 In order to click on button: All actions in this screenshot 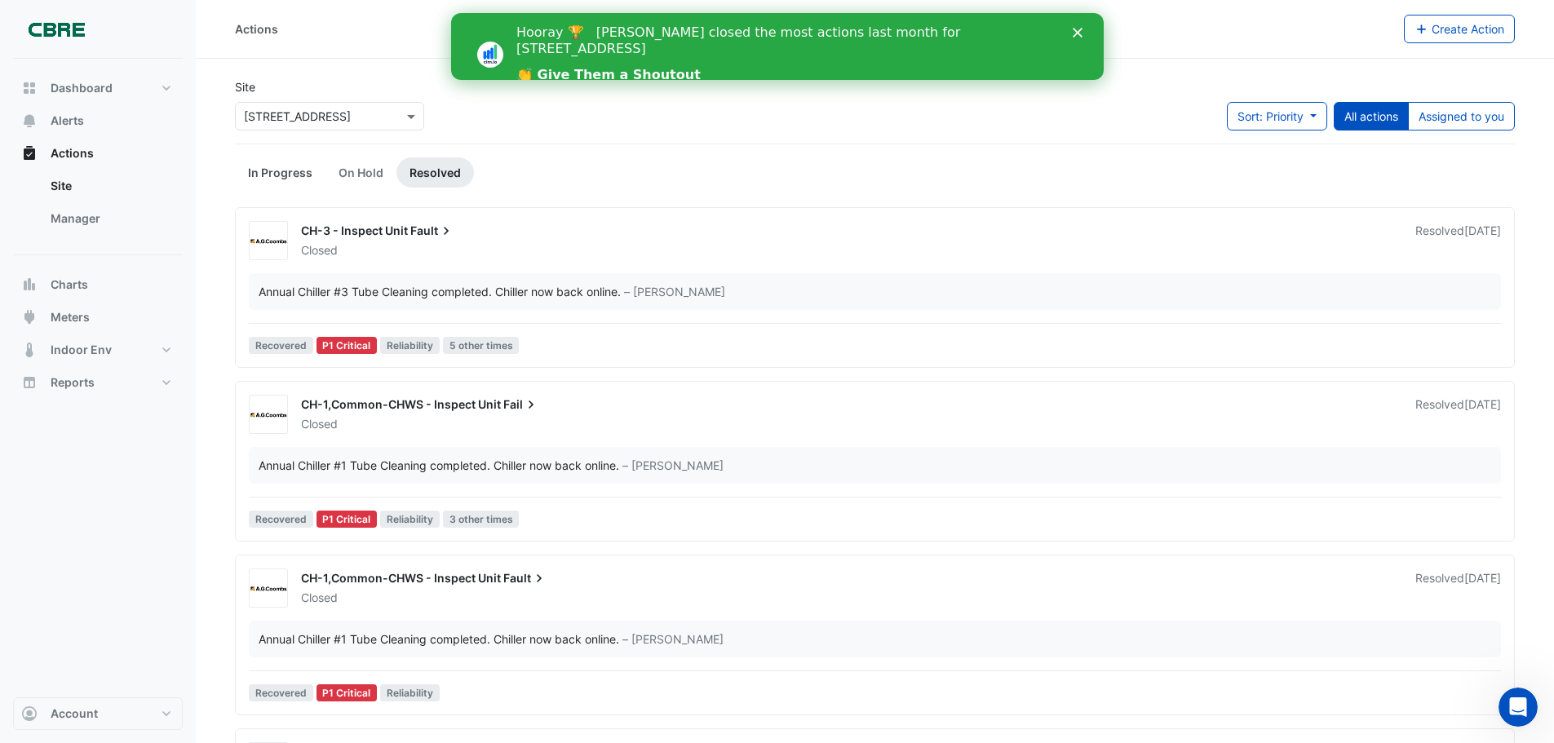, I will do `click(1371, 116)`.